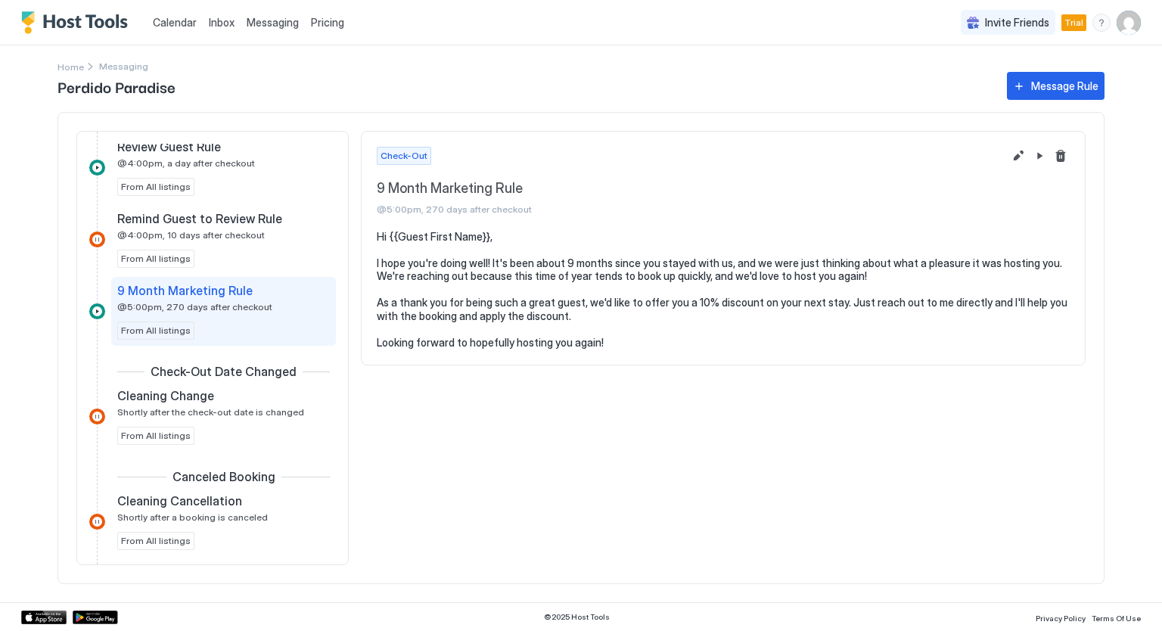 The height and width of the screenshot is (631, 1162). What do you see at coordinates (524, 86) in the screenshot?
I see `span: Perdido Paradise` at bounding box center [524, 86].